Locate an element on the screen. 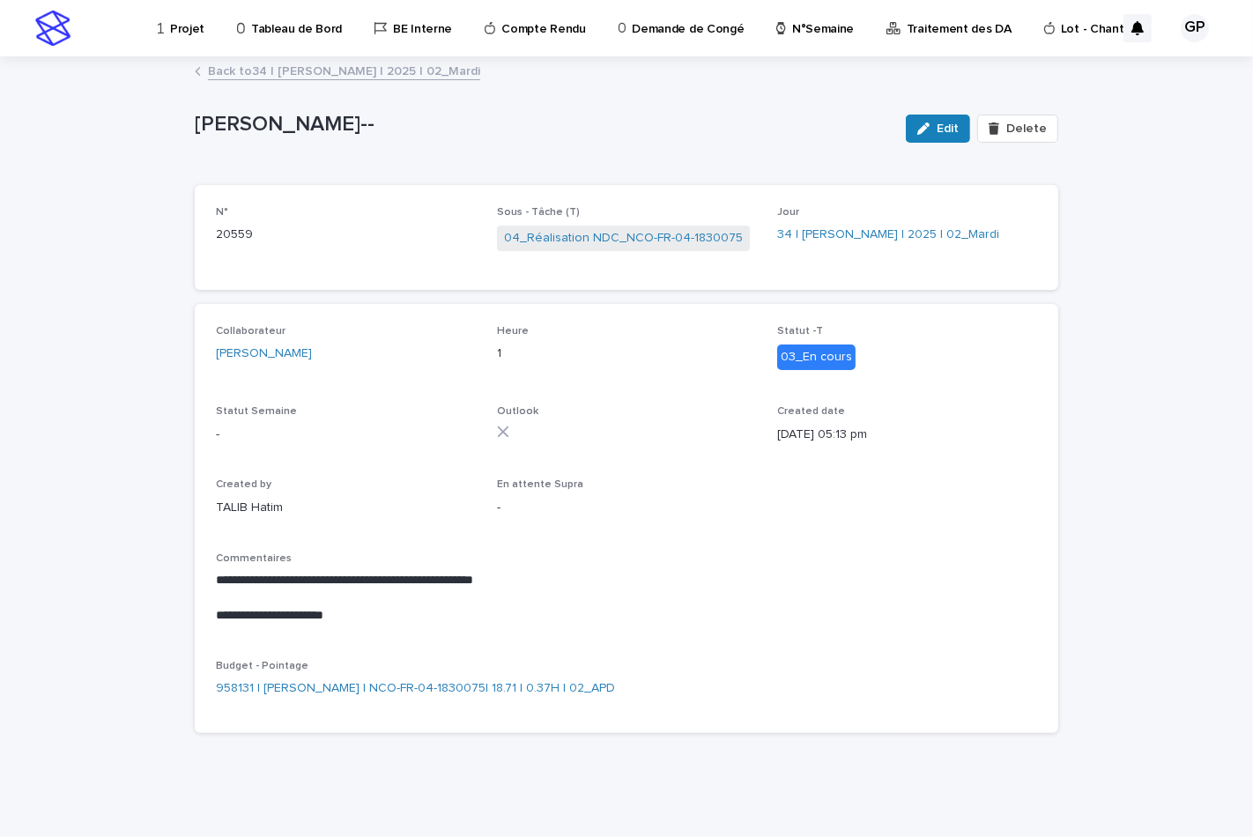  img: stacker-logo-s-only.png is located at coordinates (53, 28).